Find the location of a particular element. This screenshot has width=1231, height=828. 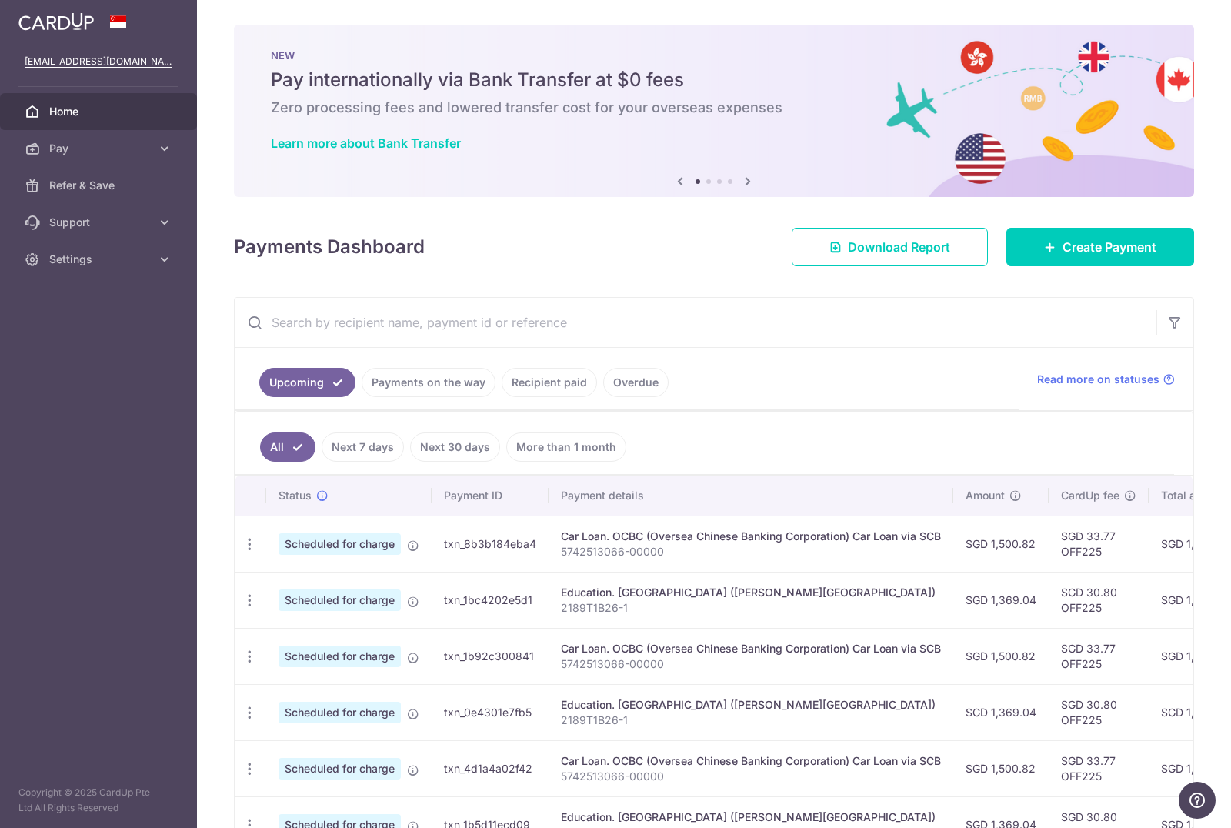

a: All is located at coordinates (288, 447).